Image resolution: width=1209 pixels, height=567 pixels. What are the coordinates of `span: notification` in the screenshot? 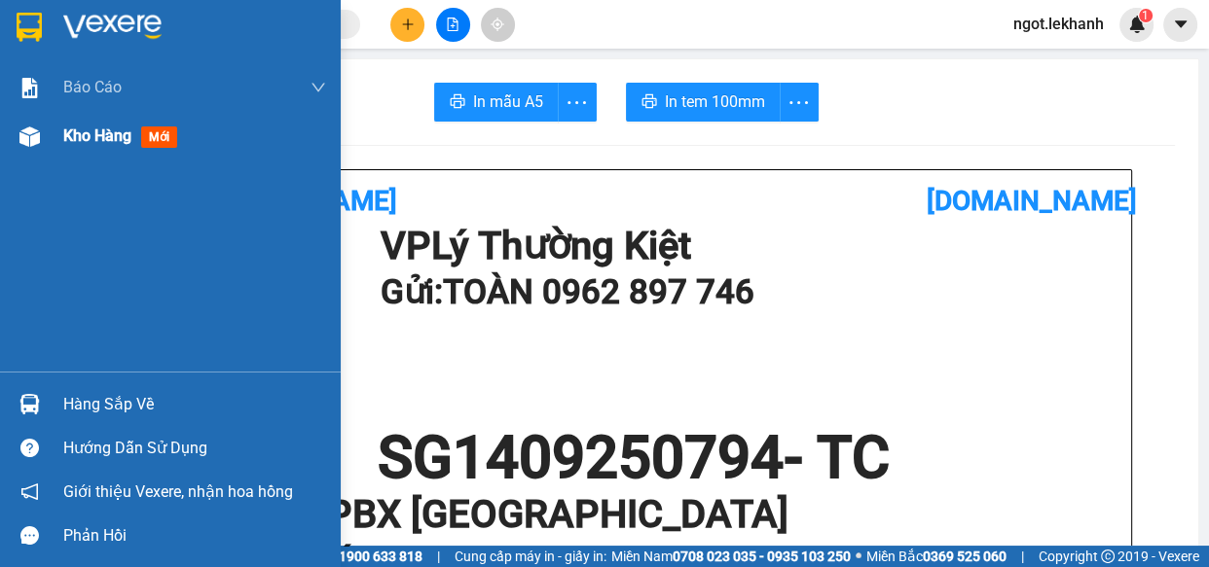 It's located at (29, 491).